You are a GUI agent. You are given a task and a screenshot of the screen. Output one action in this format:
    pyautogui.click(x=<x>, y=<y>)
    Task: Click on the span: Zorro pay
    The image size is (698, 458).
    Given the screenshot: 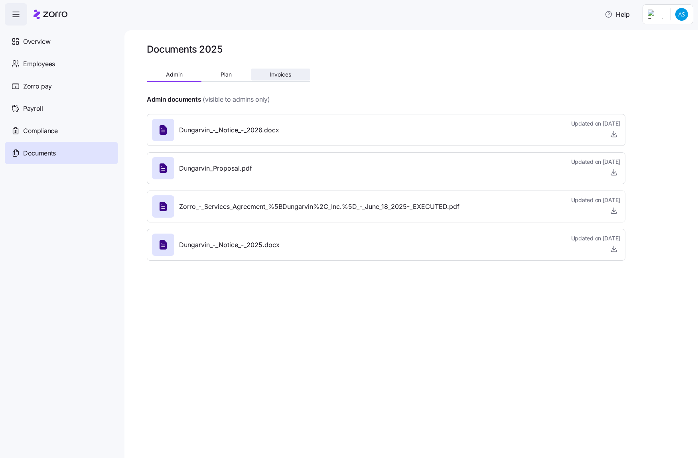 What is the action you would take?
    pyautogui.click(x=38, y=86)
    